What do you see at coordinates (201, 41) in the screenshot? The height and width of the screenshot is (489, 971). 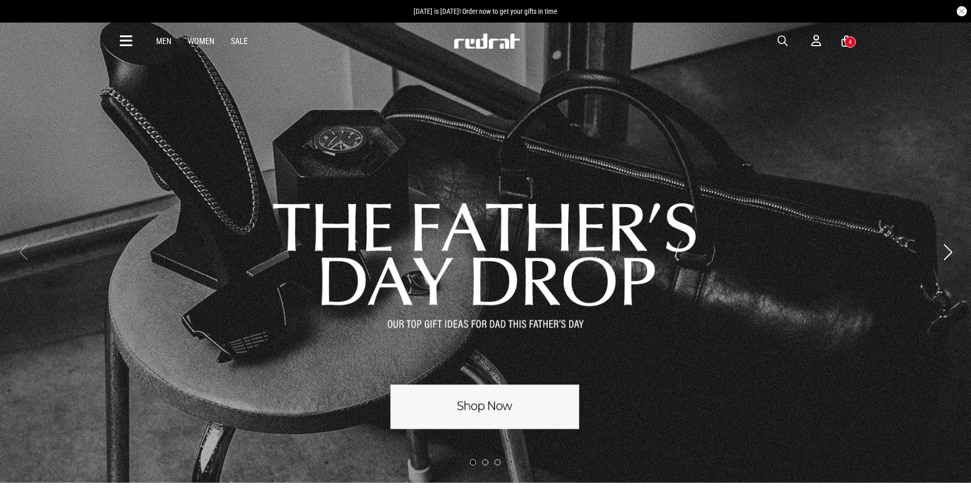 I see `a: Women` at bounding box center [201, 41].